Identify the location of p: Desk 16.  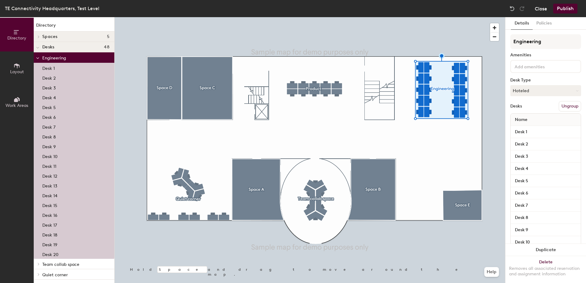
(50, 215).